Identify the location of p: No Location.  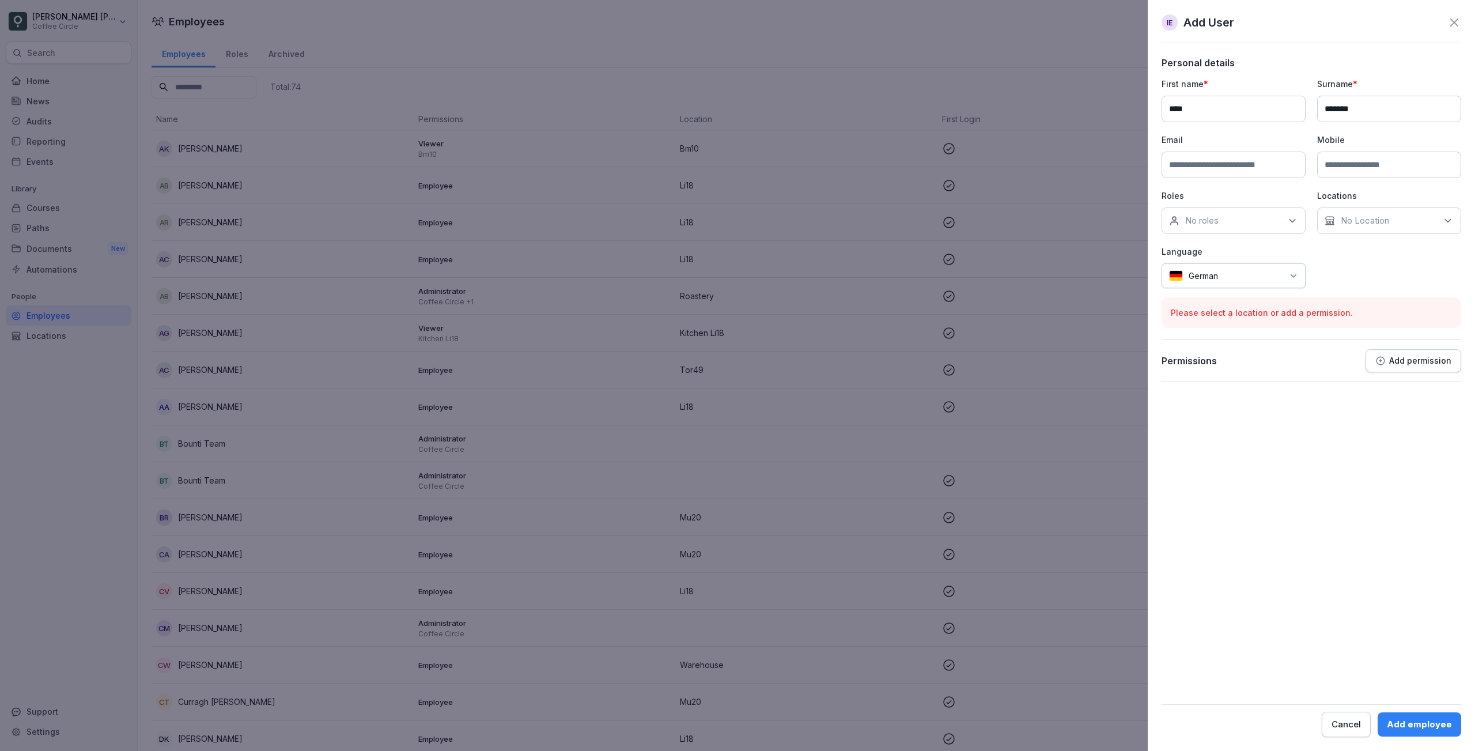
(1365, 221).